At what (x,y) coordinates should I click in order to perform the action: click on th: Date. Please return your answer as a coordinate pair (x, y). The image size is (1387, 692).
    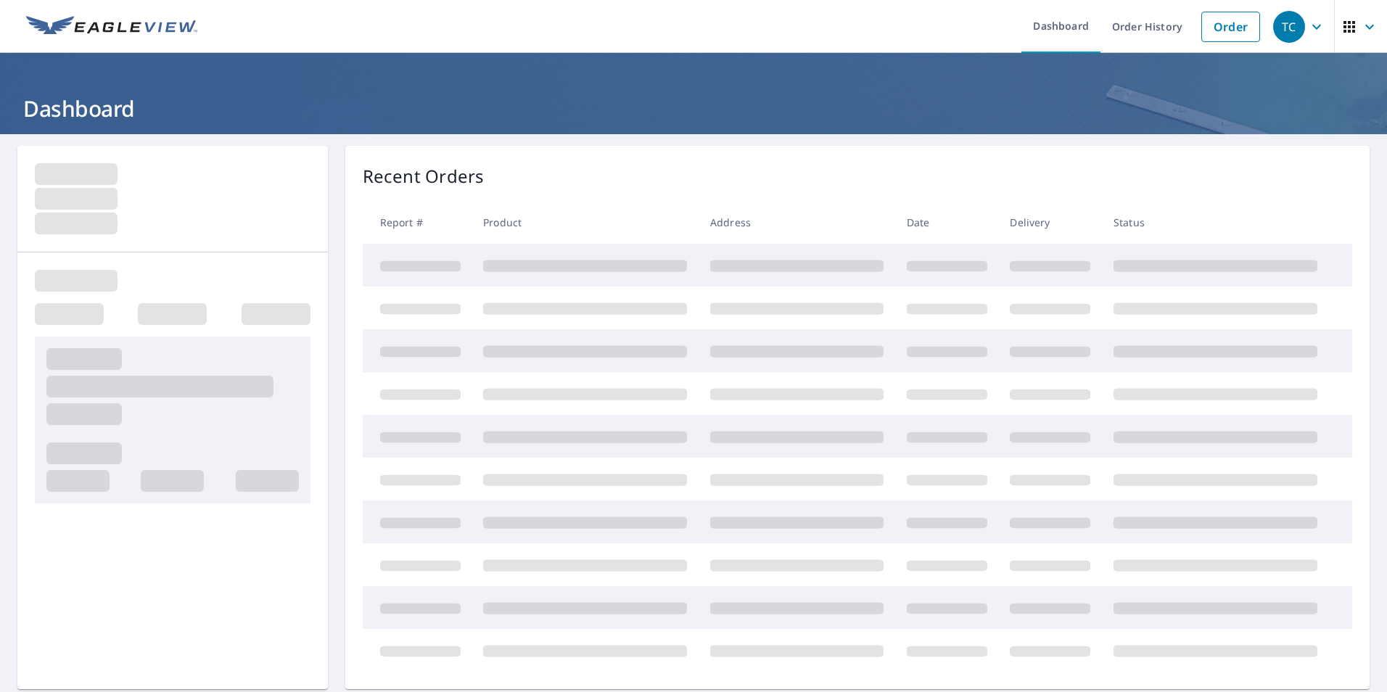
    Looking at the image, I should click on (947, 222).